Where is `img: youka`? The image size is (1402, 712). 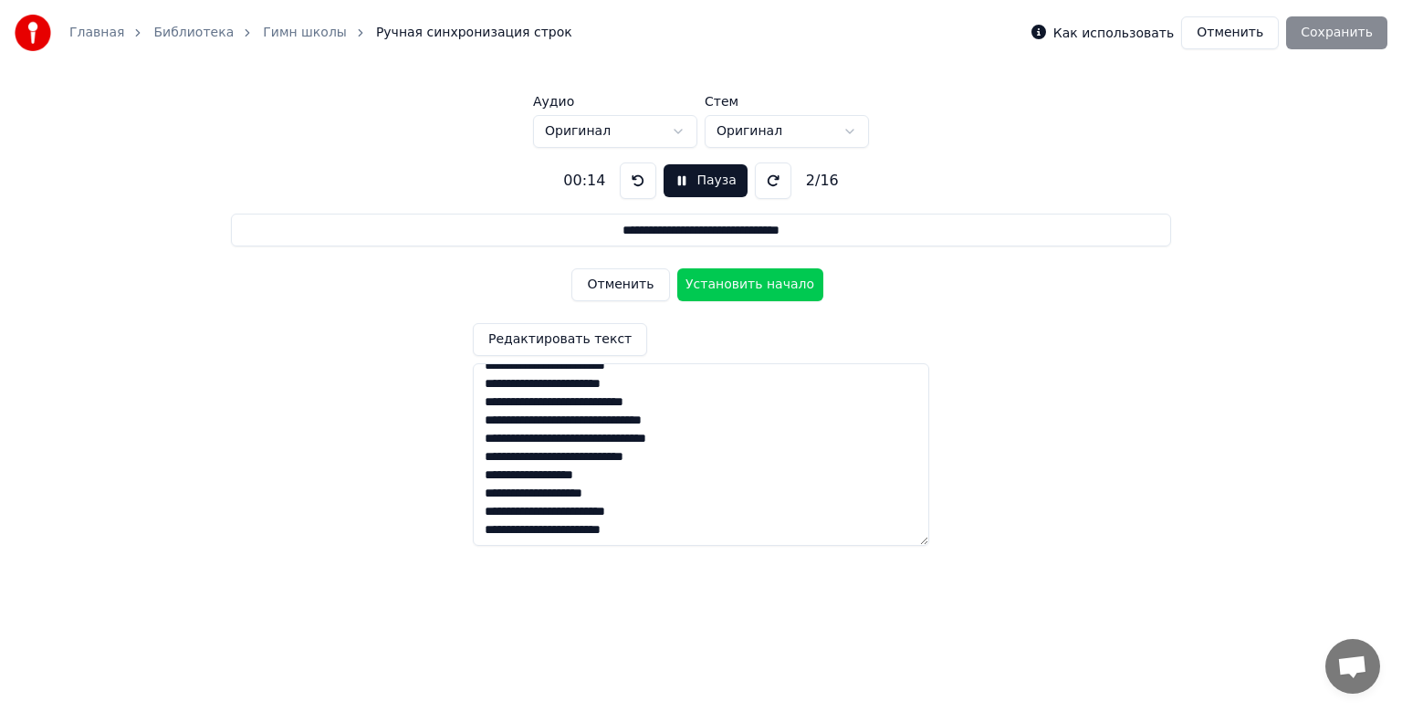 img: youka is located at coordinates (33, 33).